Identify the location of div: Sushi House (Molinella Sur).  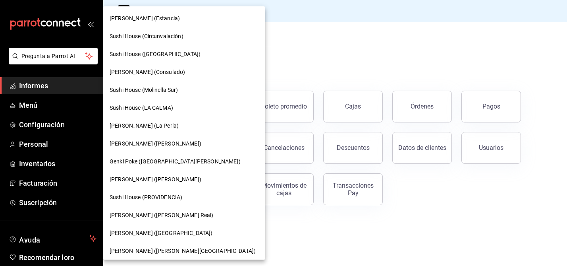
(184, 90).